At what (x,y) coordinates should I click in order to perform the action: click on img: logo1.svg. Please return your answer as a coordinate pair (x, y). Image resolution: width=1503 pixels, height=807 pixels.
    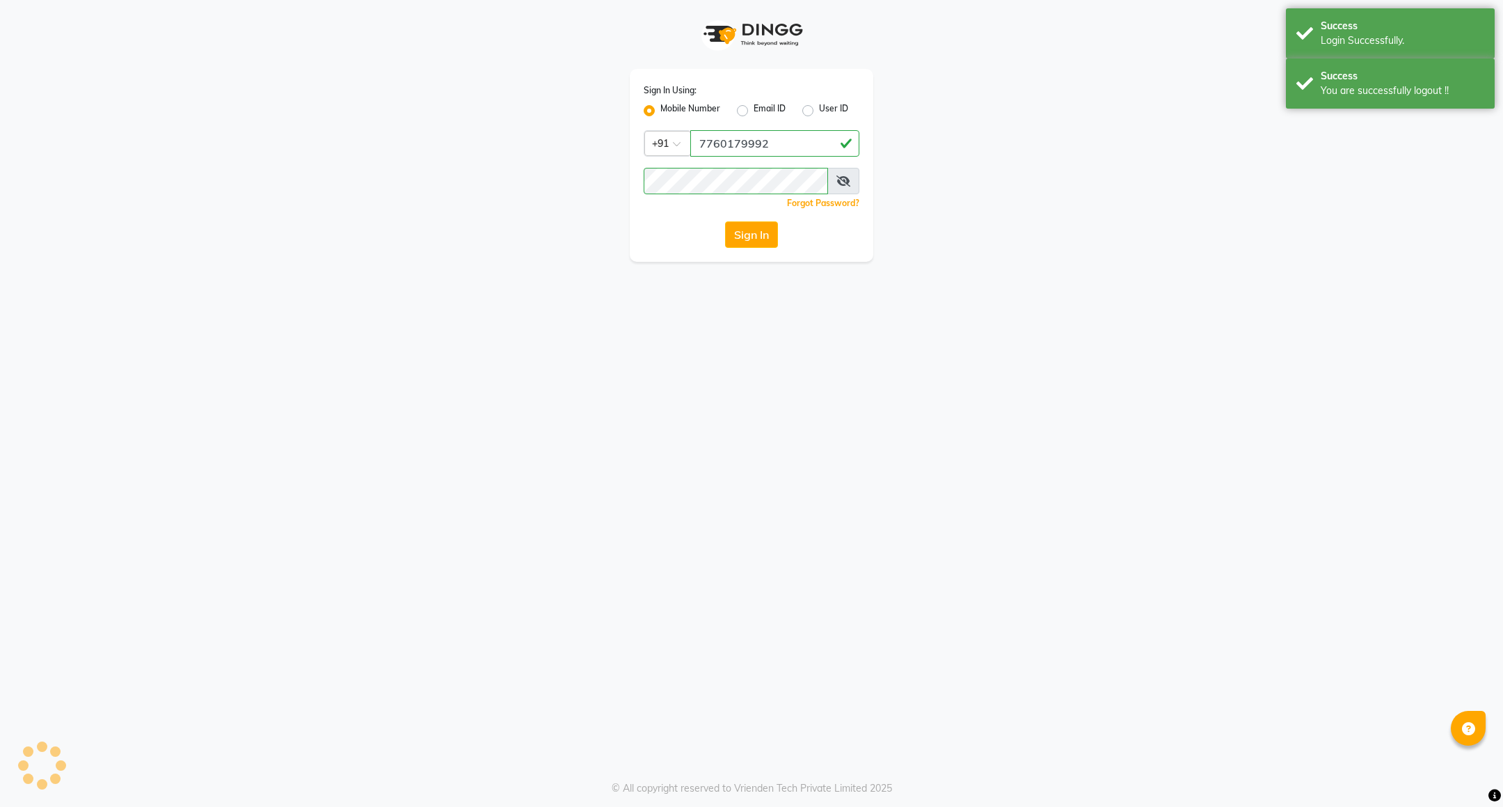
    Looking at the image, I should click on (752, 34).